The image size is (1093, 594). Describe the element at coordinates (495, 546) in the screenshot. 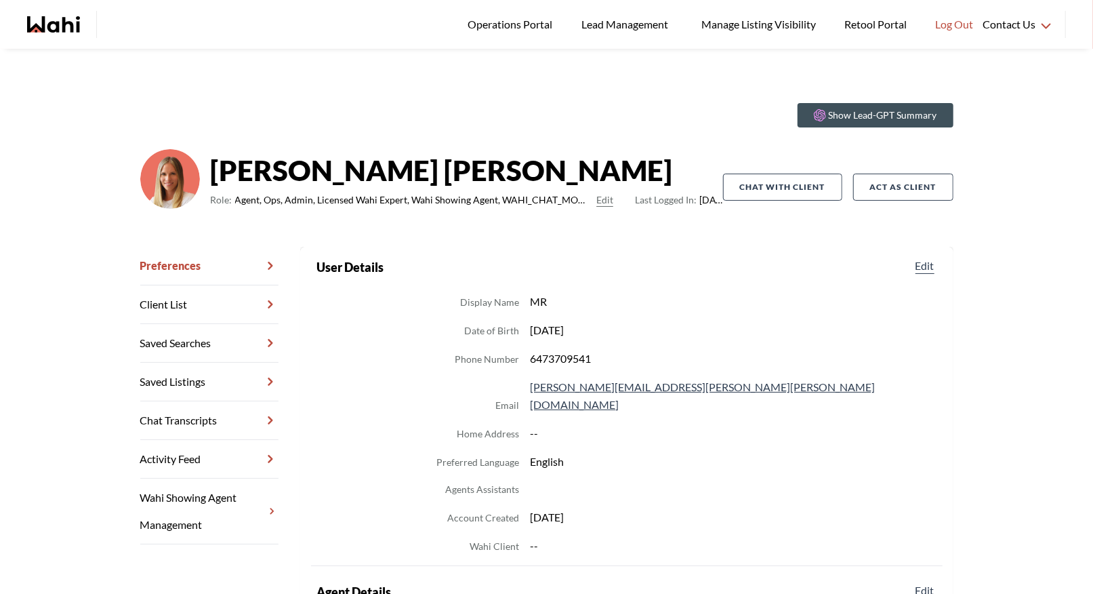

I see `dt: Wahi Client` at that location.